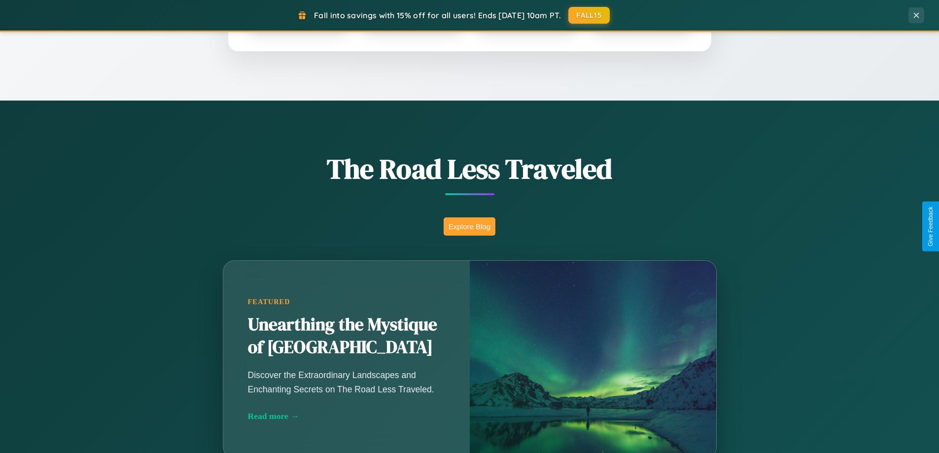  Describe the element at coordinates (347, 382) in the screenshot. I see `p: Discover the Extraordinary Landscapes and Enchanting Secrets on The Road Less Traveled.` at that location.